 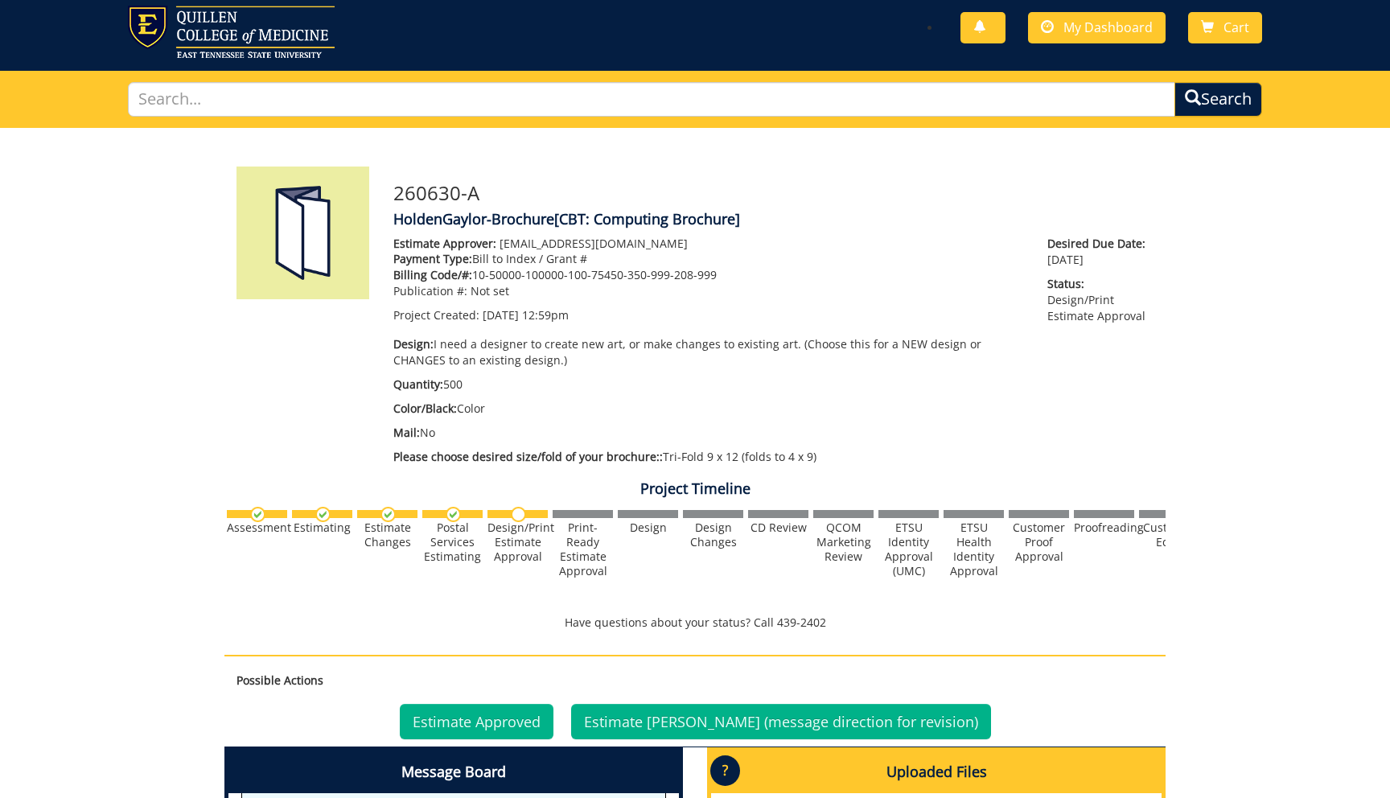 What do you see at coordinates (936, 772) in the screenshot?
I see `h4: Uploaded Files` at bounding box center [936, 772].